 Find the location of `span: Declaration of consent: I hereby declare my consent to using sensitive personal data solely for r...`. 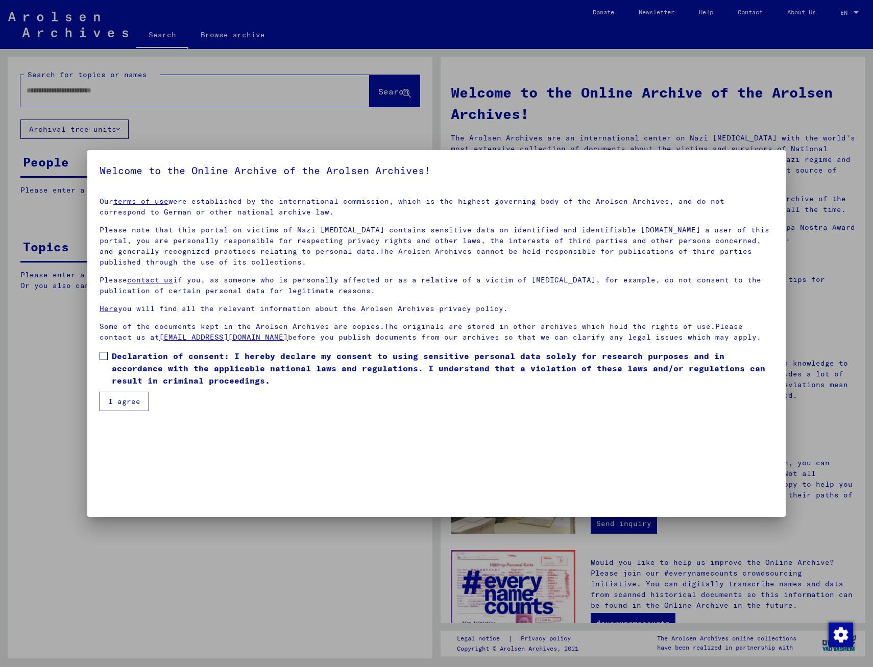

span: Declaration of consent: I hereby declare my consent to using sensitive personal data solely for r... is located at coordinates (443, 368).